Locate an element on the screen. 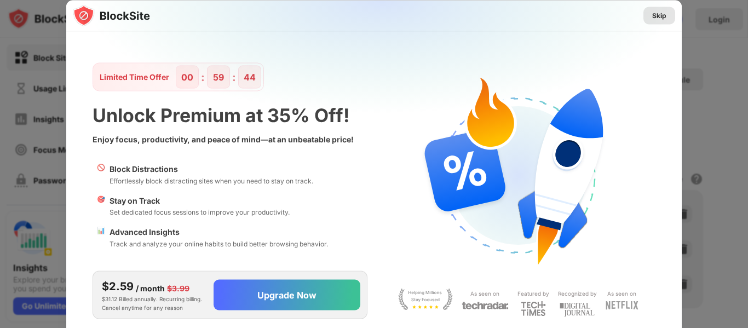 This screenshot has height=328, width=748. div: Upgrade Now is located at coordinates (287, 295).